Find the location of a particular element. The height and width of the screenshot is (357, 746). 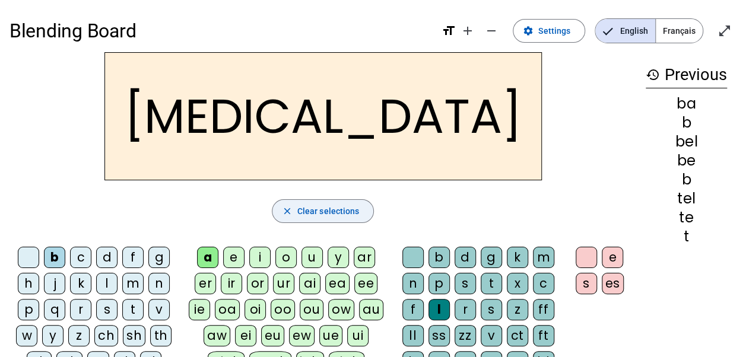

div: oo is located at coordinates (282, 310).